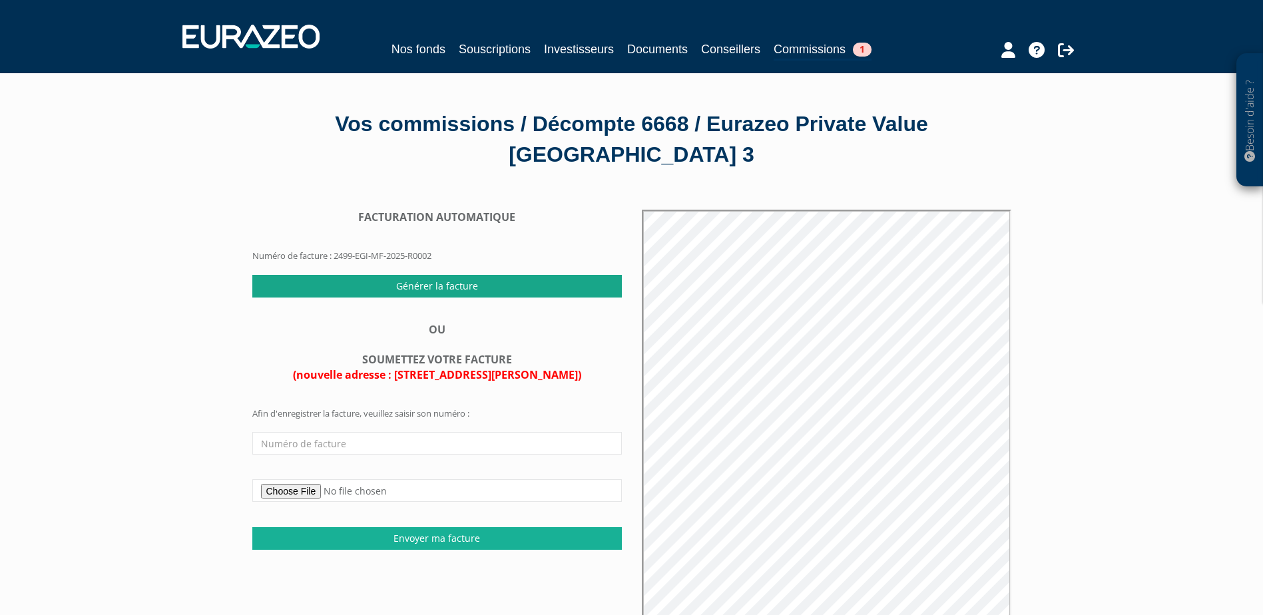  I want to click on a: Documents, so click(657, 49).